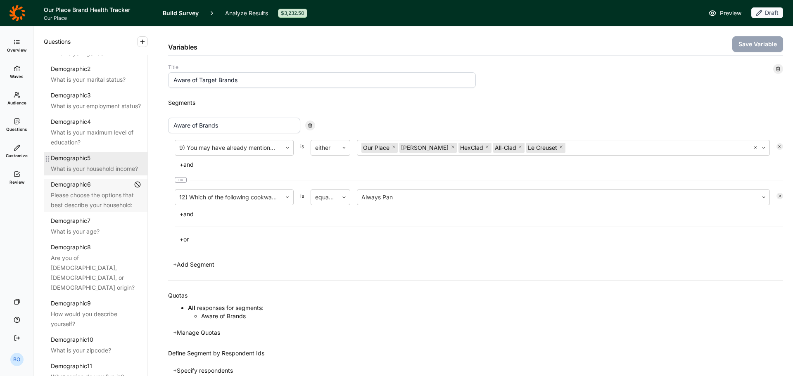 This screenshot has height=376, width=793. I want to click on h2: Segments, so click(476, 103).